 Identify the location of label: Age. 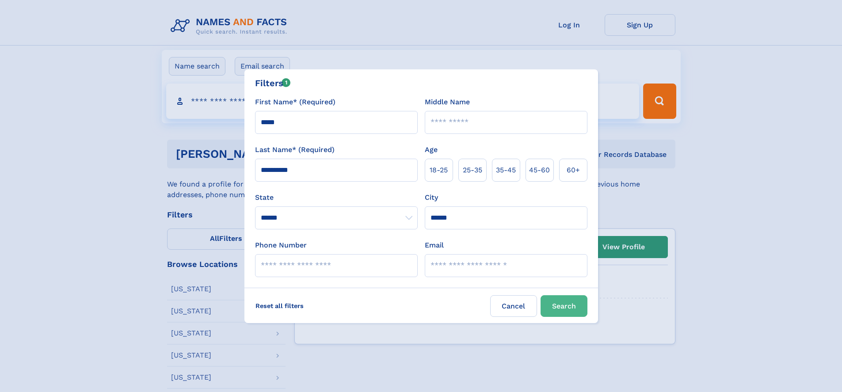
(431, 150).